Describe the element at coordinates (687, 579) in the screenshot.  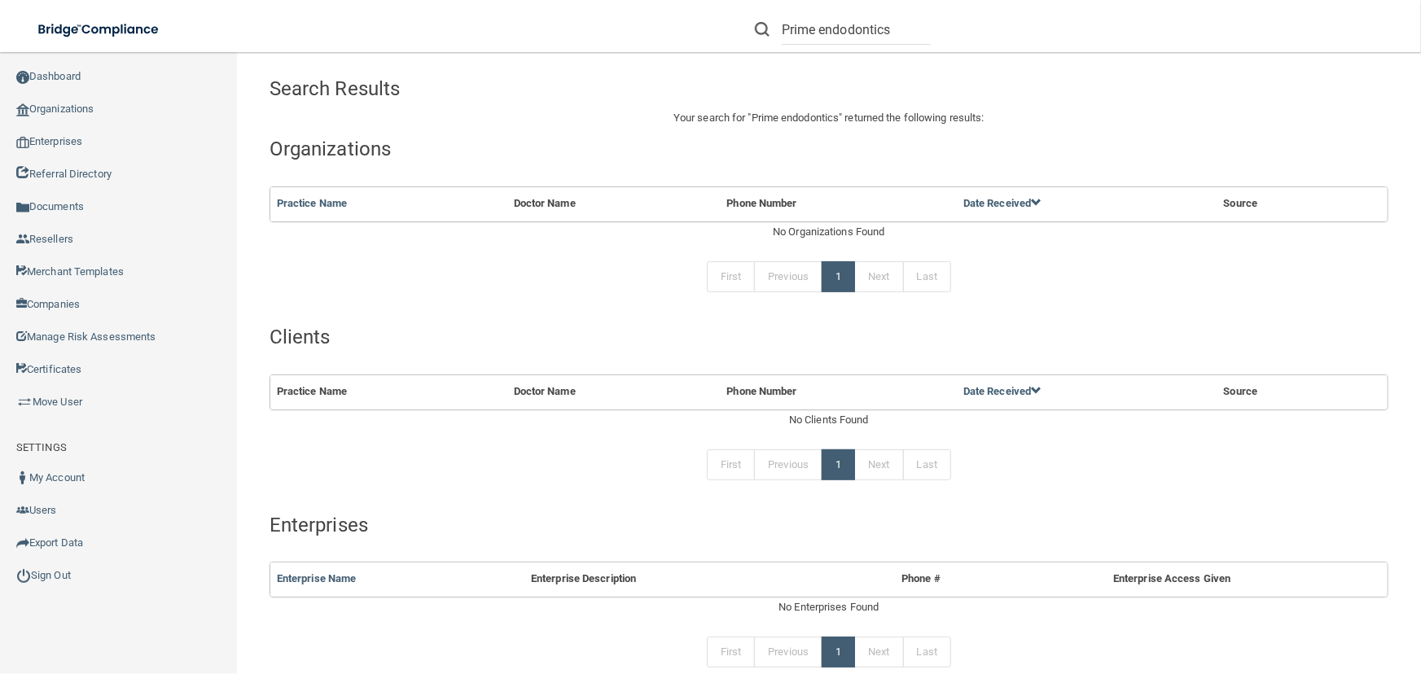
I see `th: Enterprise Description` at that location.